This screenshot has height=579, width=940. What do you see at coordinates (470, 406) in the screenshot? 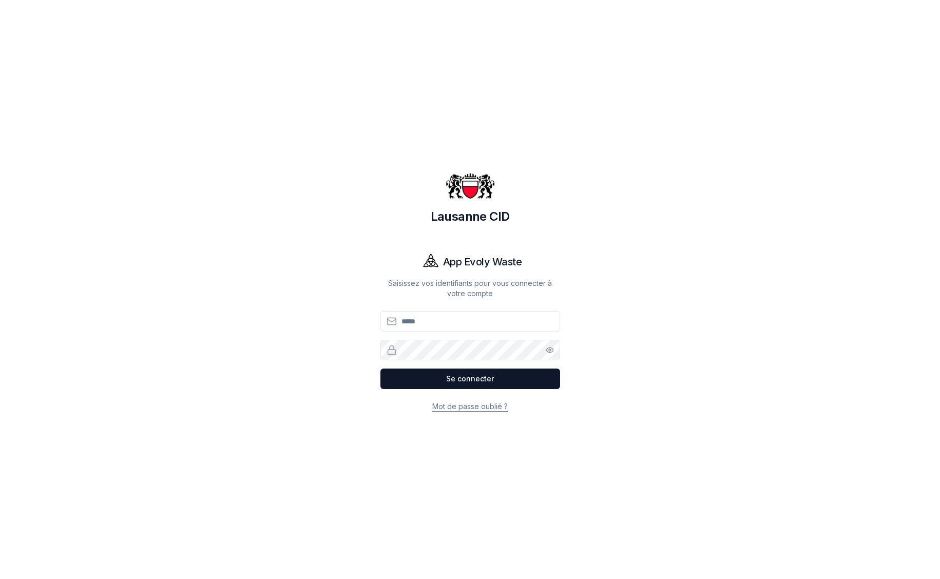
I see `a: Mot de passe oublié ?` at bounding box center [470, 406].